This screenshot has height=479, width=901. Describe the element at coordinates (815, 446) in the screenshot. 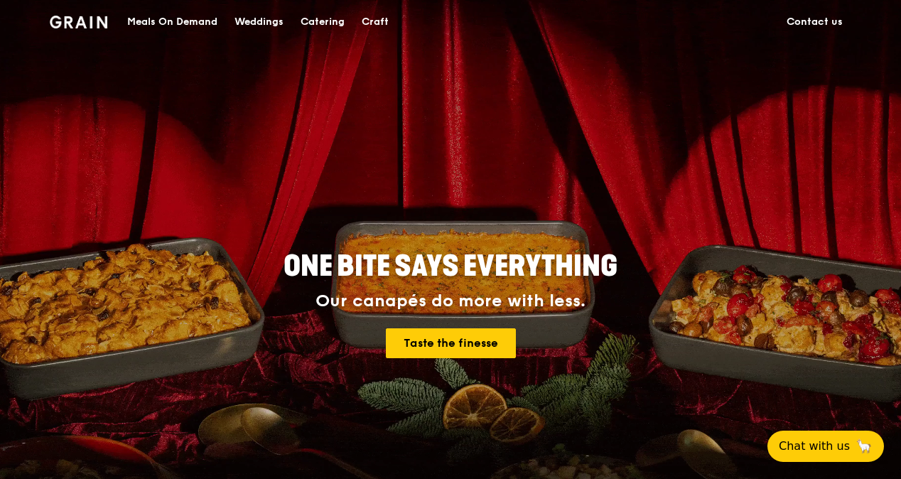

I see `span: Chat with us` at that location.